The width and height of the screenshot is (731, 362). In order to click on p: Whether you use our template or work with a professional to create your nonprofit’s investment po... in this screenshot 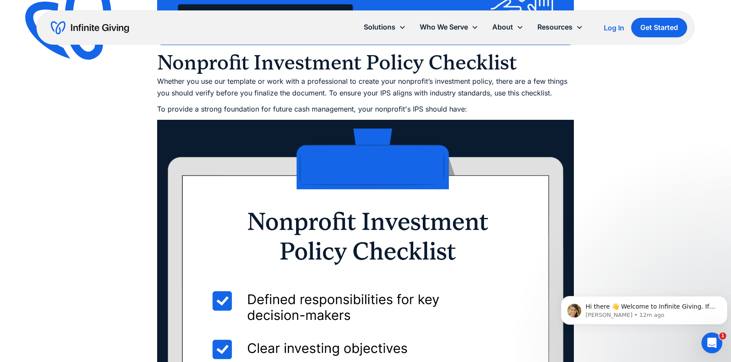, I will do `click(365, 87)`.